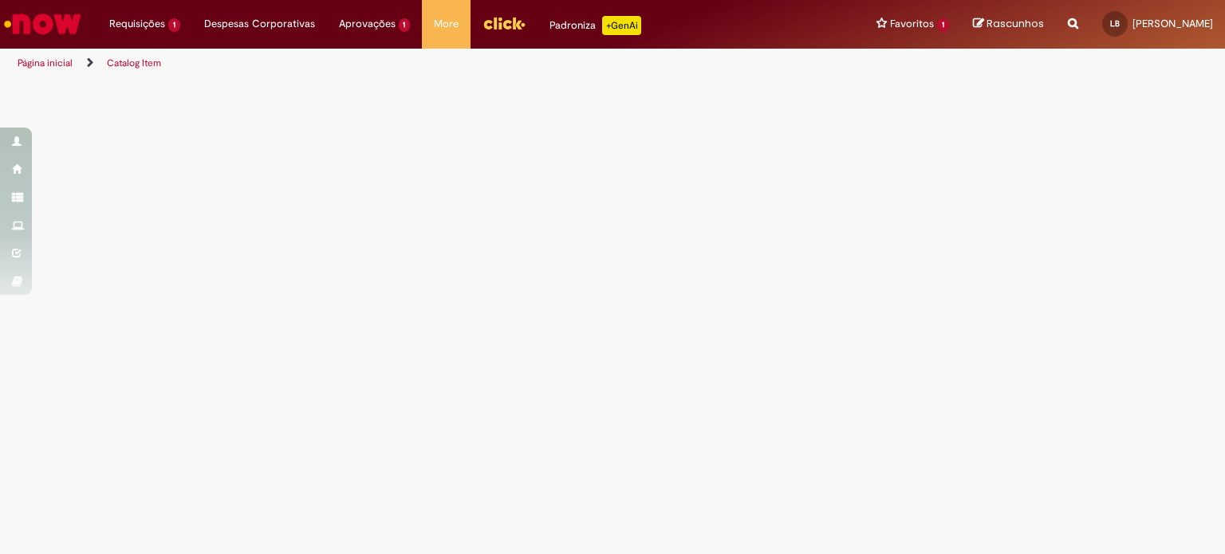  Describe the element at coordinates (1008, 24) in the screenshot. I see `a: Rascunhos` at that location.